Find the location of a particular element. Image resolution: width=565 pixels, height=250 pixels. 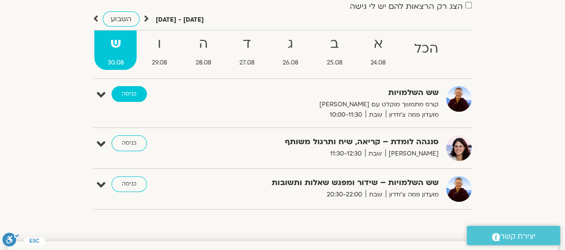

span: 27.08 is located at coordinates (247, 62).